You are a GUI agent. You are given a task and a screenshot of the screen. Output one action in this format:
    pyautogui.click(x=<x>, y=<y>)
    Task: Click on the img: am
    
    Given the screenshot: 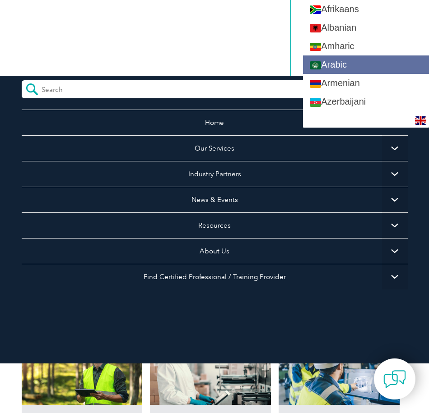 What is the action you would take?
    pyautogui.click(x=315, y=47)
    